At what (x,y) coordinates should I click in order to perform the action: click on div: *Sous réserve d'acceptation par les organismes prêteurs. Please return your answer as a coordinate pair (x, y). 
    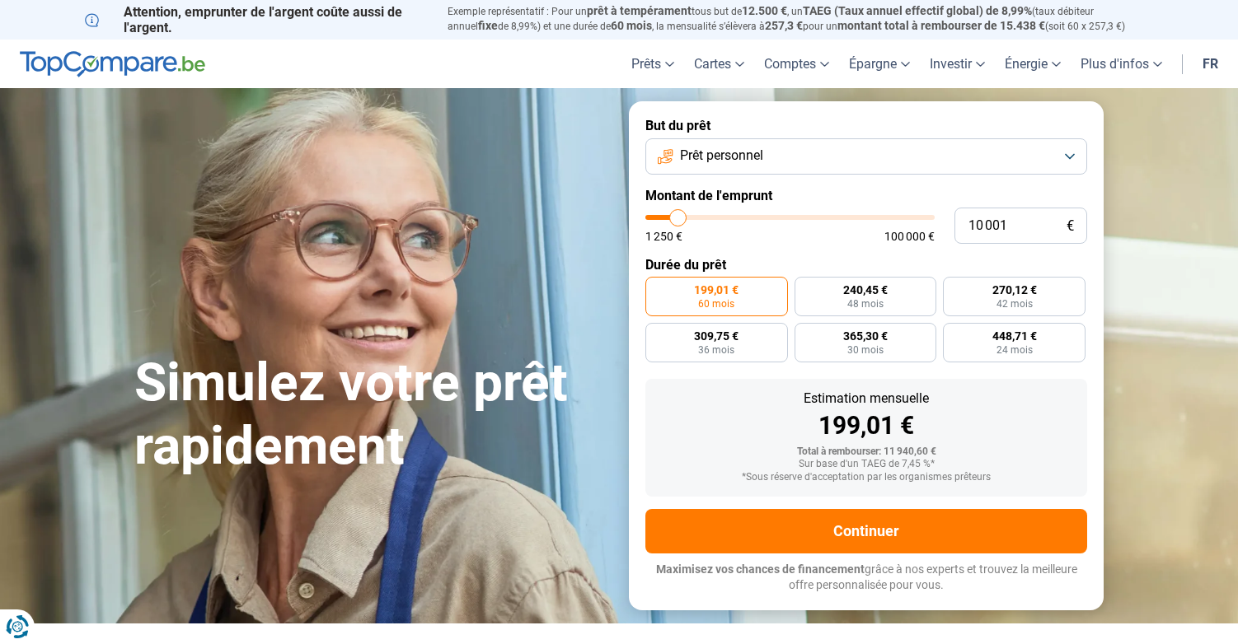
    Looking at the image, I should click on (866, 478).